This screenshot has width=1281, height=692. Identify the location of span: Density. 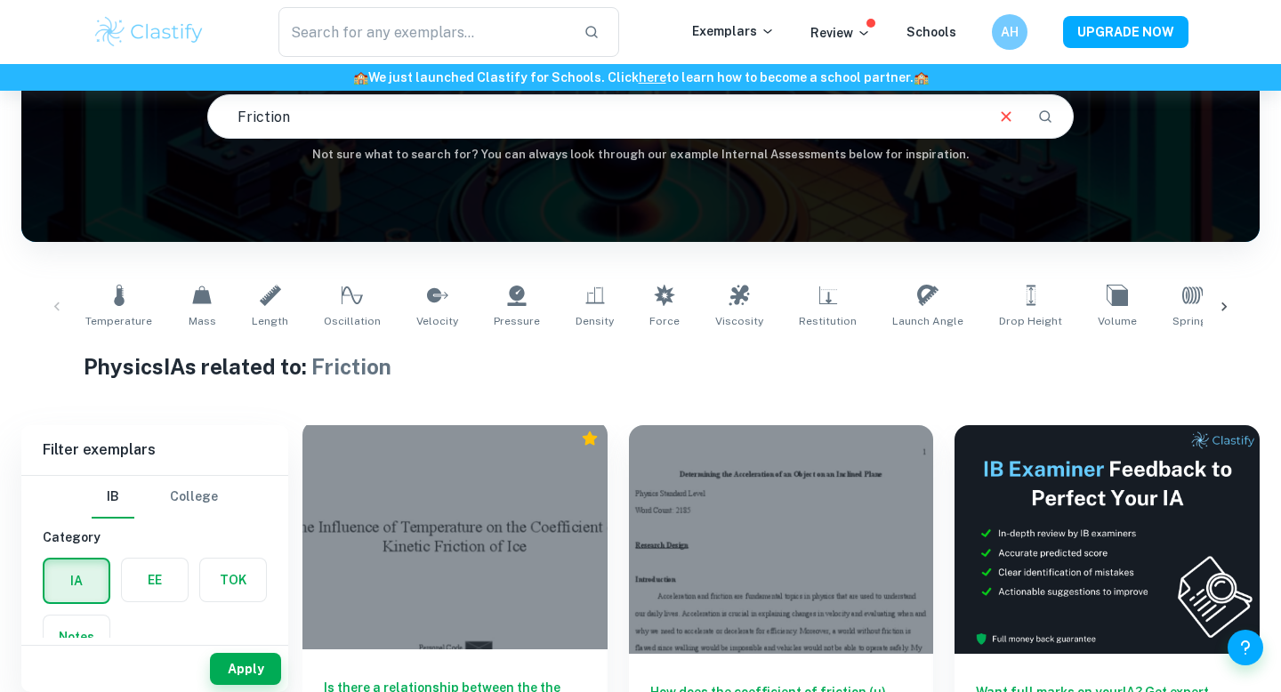
(594, 321).